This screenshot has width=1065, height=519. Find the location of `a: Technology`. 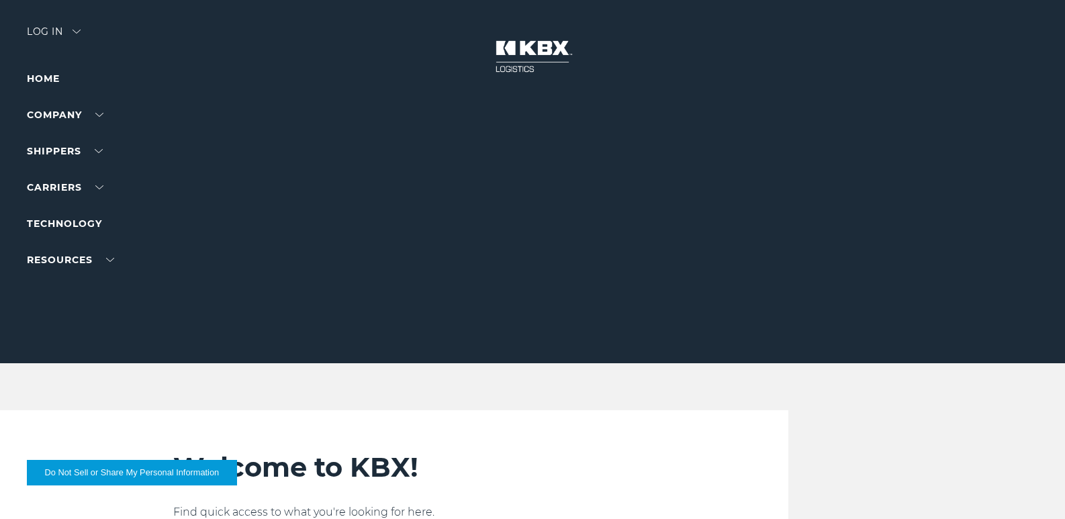

a: Technology is located at coordinates (64, 224).